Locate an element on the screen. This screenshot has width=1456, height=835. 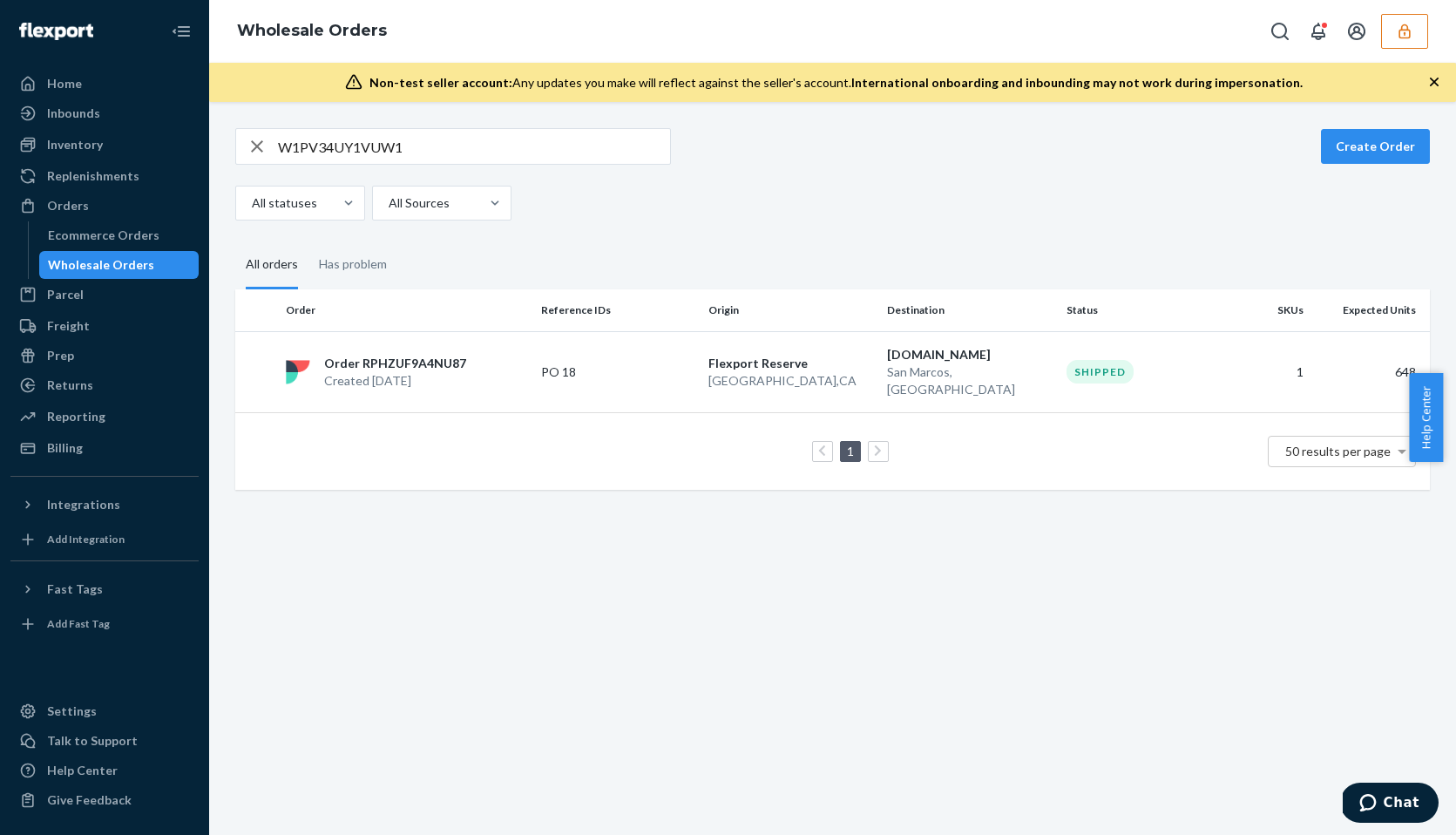
a: Inventory is located at coordinates (104, 144).